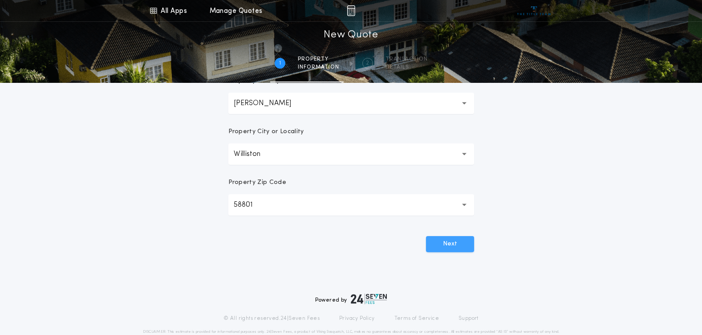 The image size is (702, 335). Describe the element at coordinates (357, 318) in the screenshot. I see `a: Privacy Policy` at that location.